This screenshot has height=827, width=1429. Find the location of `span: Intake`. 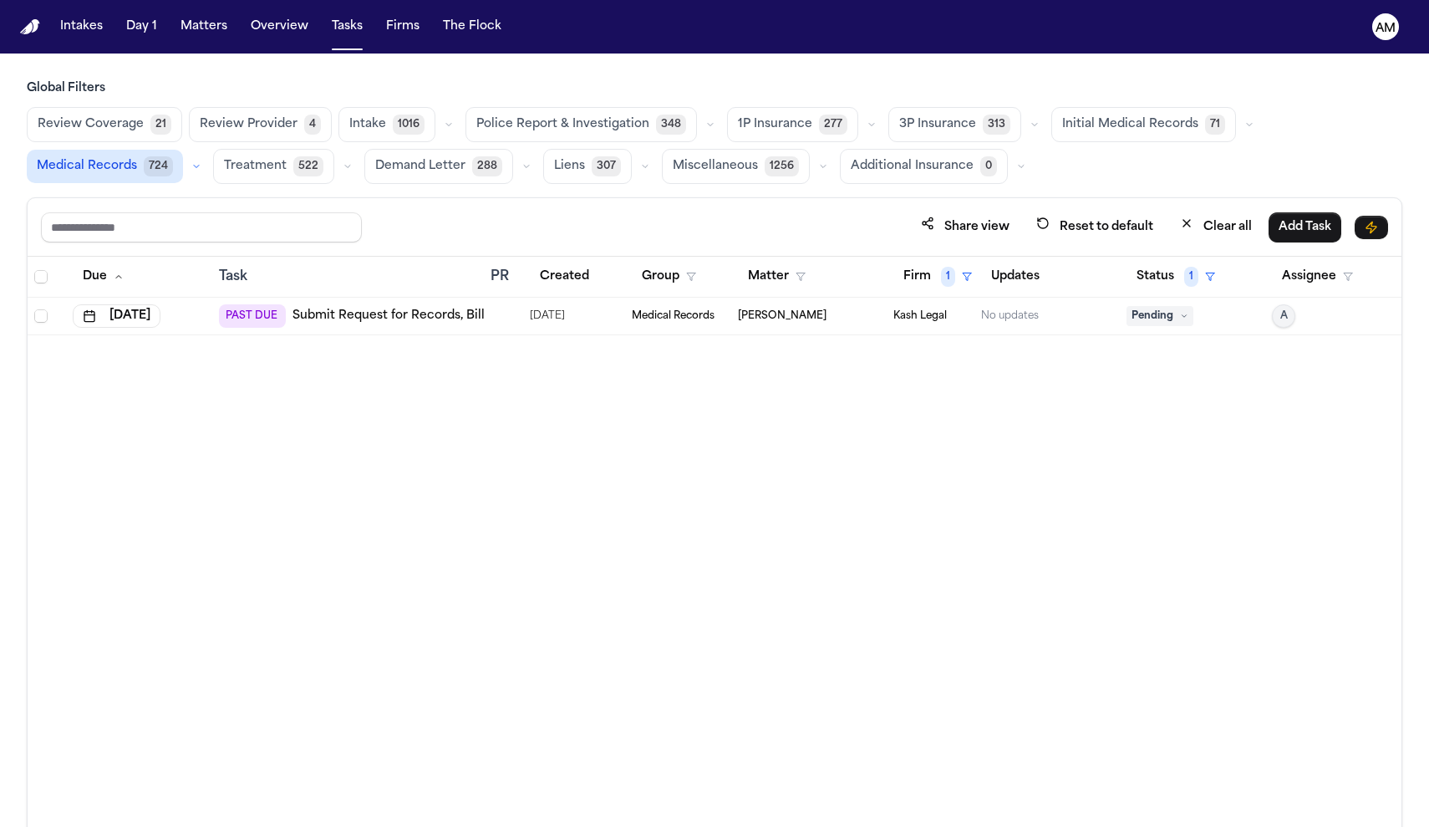

span: Intake is located at coordinates (368, 125).